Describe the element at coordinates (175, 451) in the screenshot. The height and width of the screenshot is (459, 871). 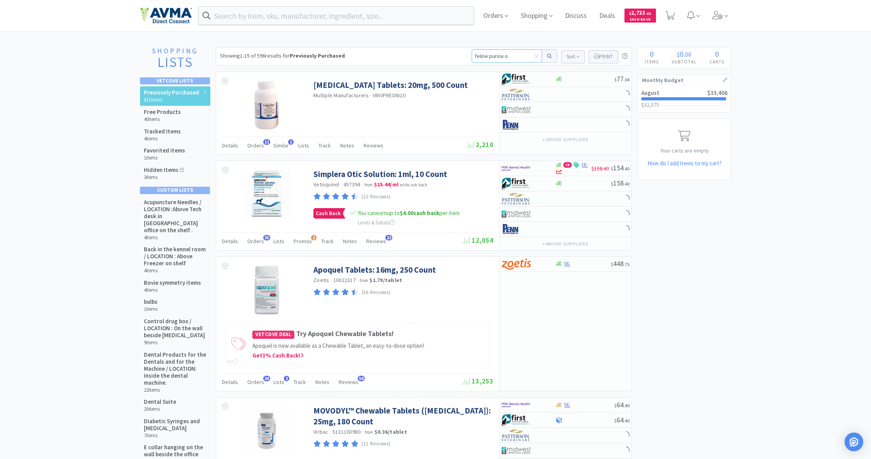
I see `h5: E collar hanging on the wall beside the office` at that location.